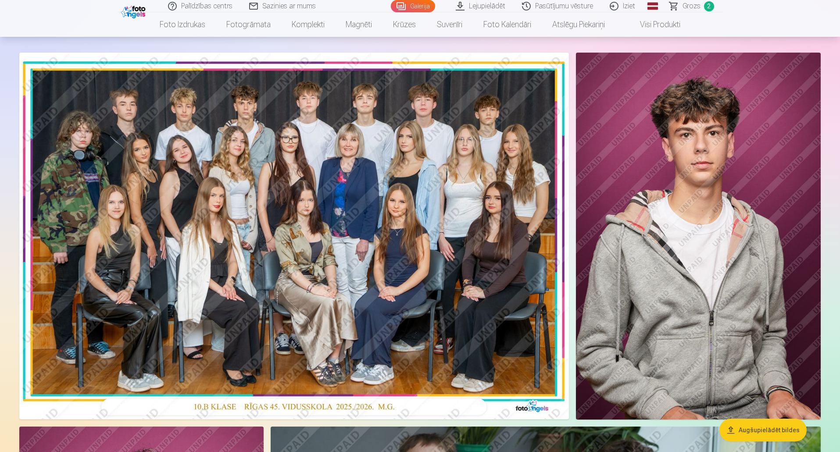 This screenshot has width=840, height=452. What do you see at coordinates (308, 25) in the screenshot?
I see `a: Komplekti` at bounding box center [308, 25].